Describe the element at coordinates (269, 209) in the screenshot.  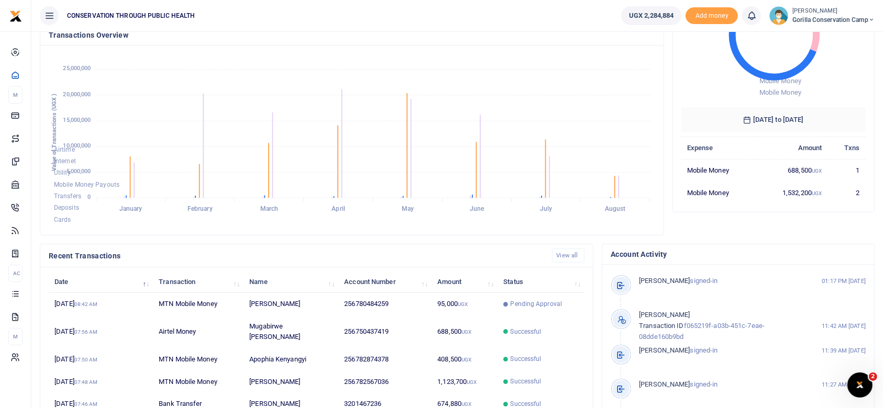
I see `tspan: March` at that location.